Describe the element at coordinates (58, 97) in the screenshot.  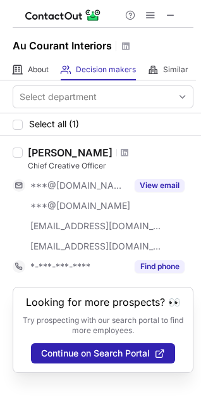
I see `div: Select department` at that location.